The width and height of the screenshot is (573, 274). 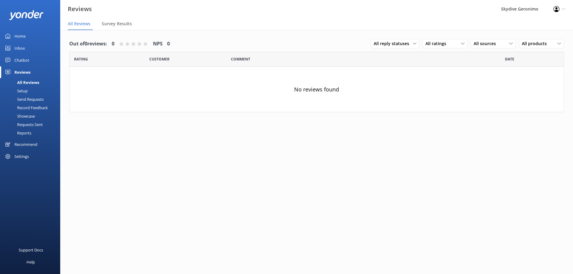 I want to click on div: Send Requests, so click(x=23, y=99).